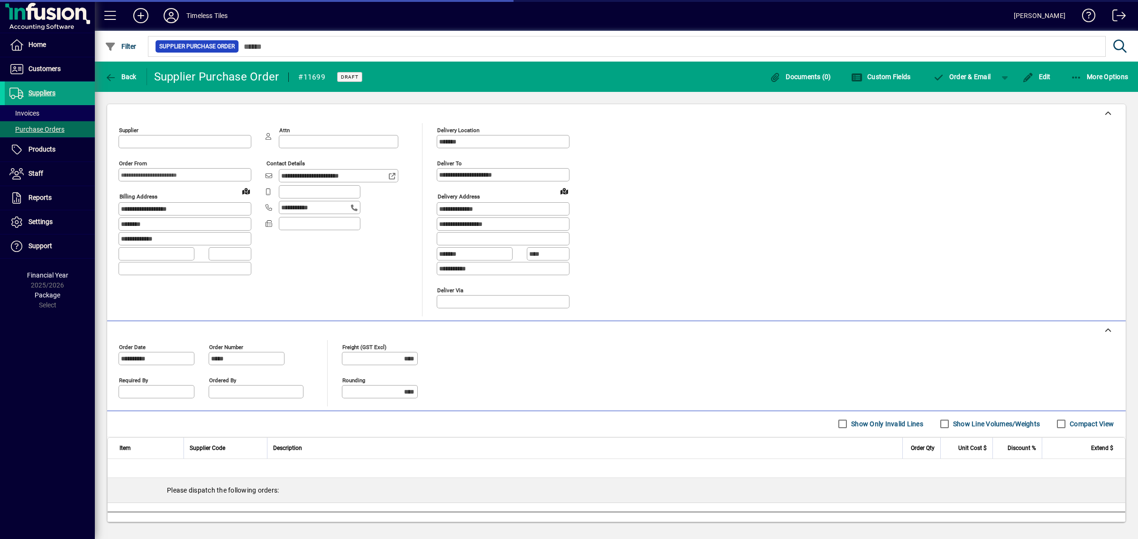 Image resolution: width=1138 pixels, height=539 pixels. What do you see at coordinates (45, 69) in the screenshot?
I see `span: Customers` at bounding box center [45, 69].